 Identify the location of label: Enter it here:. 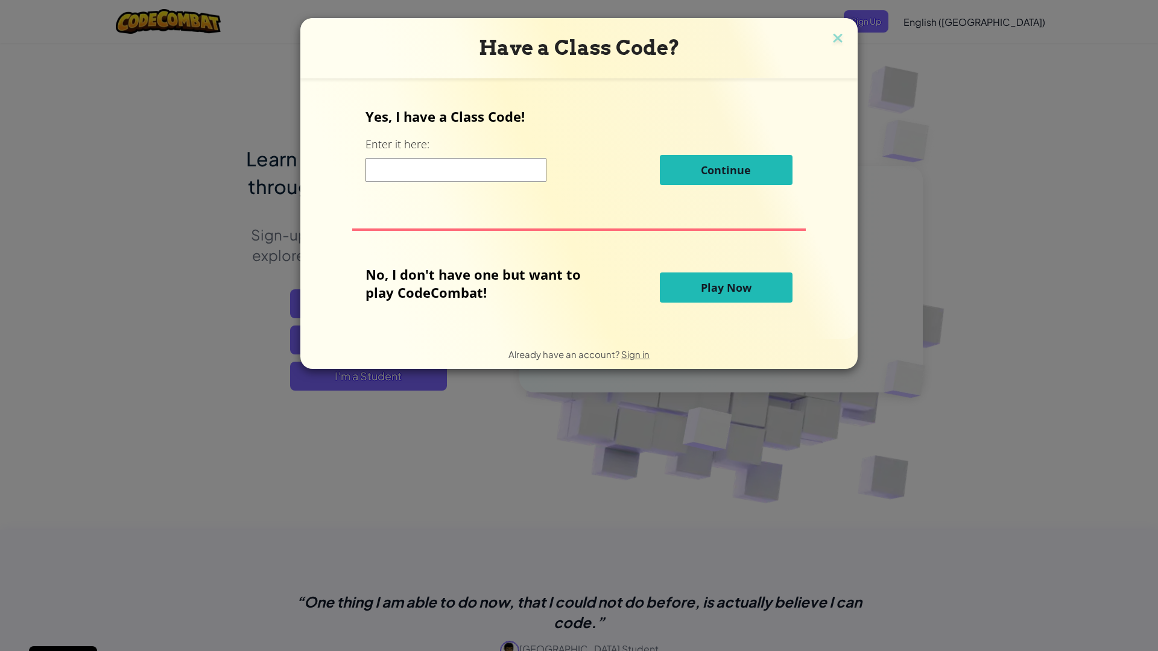
(398, 144).